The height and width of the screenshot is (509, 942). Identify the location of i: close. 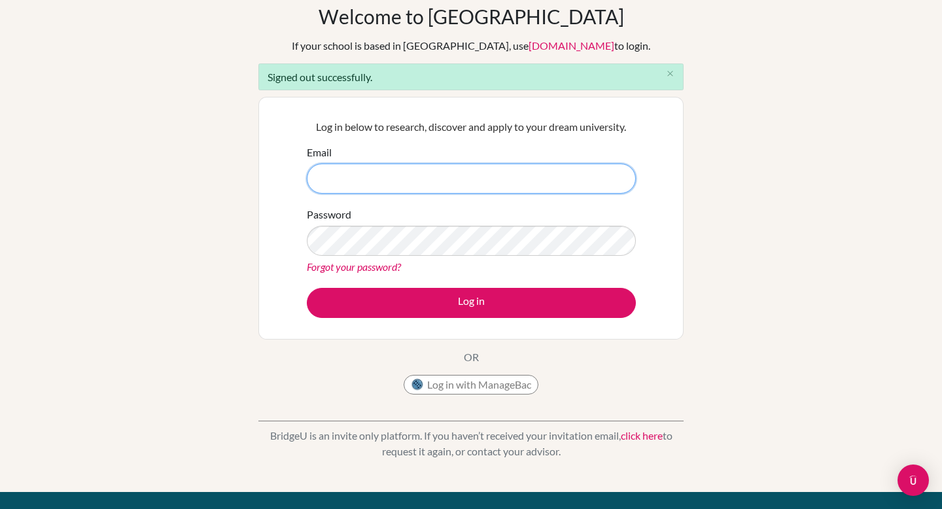
(670, 73).